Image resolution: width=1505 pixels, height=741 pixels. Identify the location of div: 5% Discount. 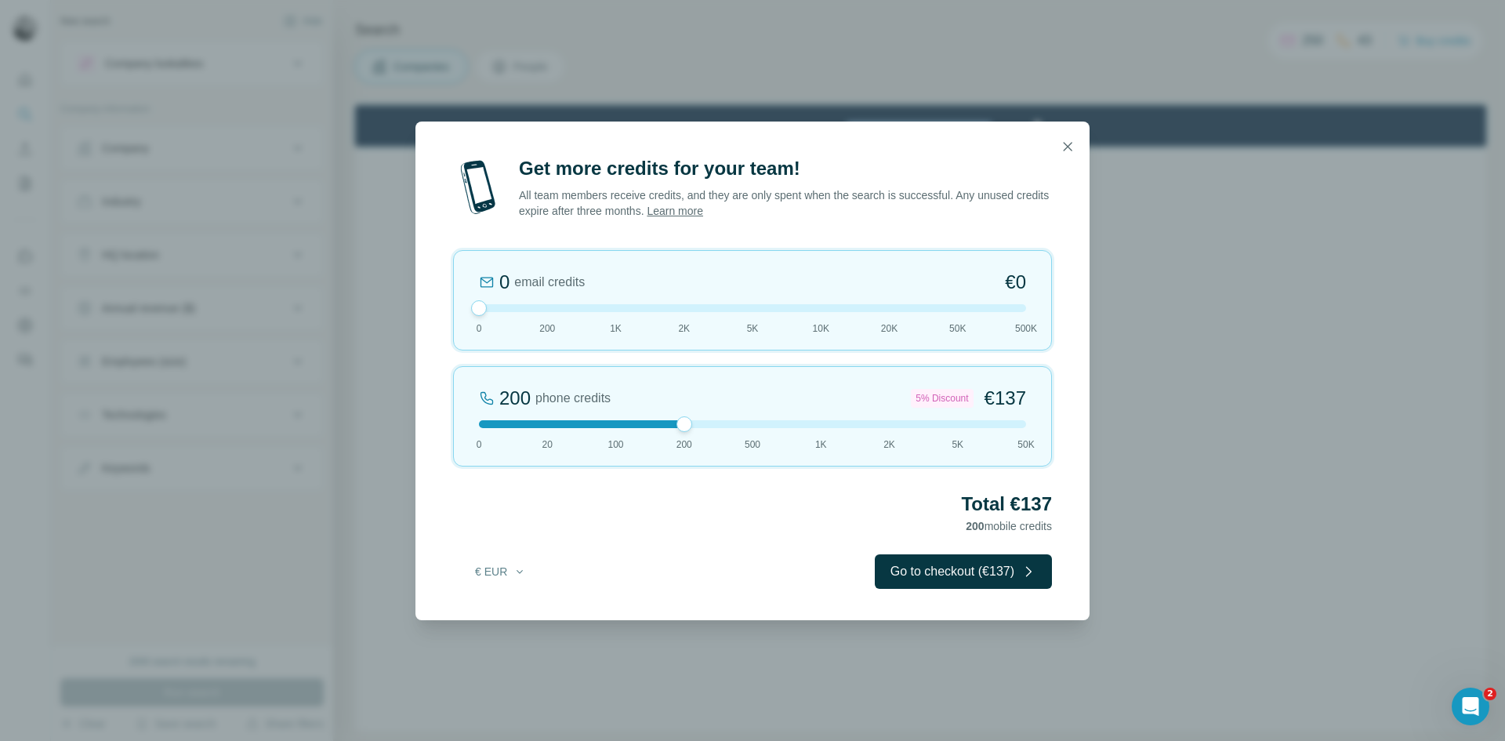
(941, 398).